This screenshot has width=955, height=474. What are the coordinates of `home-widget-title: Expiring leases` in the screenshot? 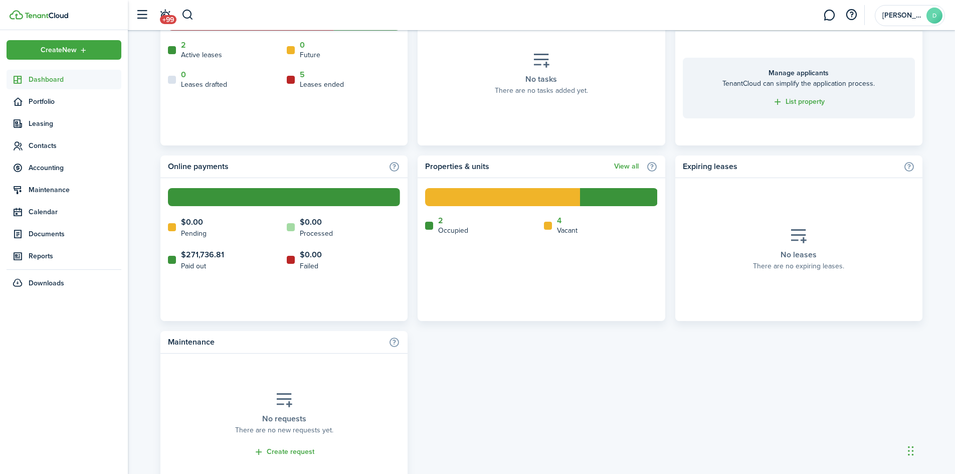 It's located at (790, 166).